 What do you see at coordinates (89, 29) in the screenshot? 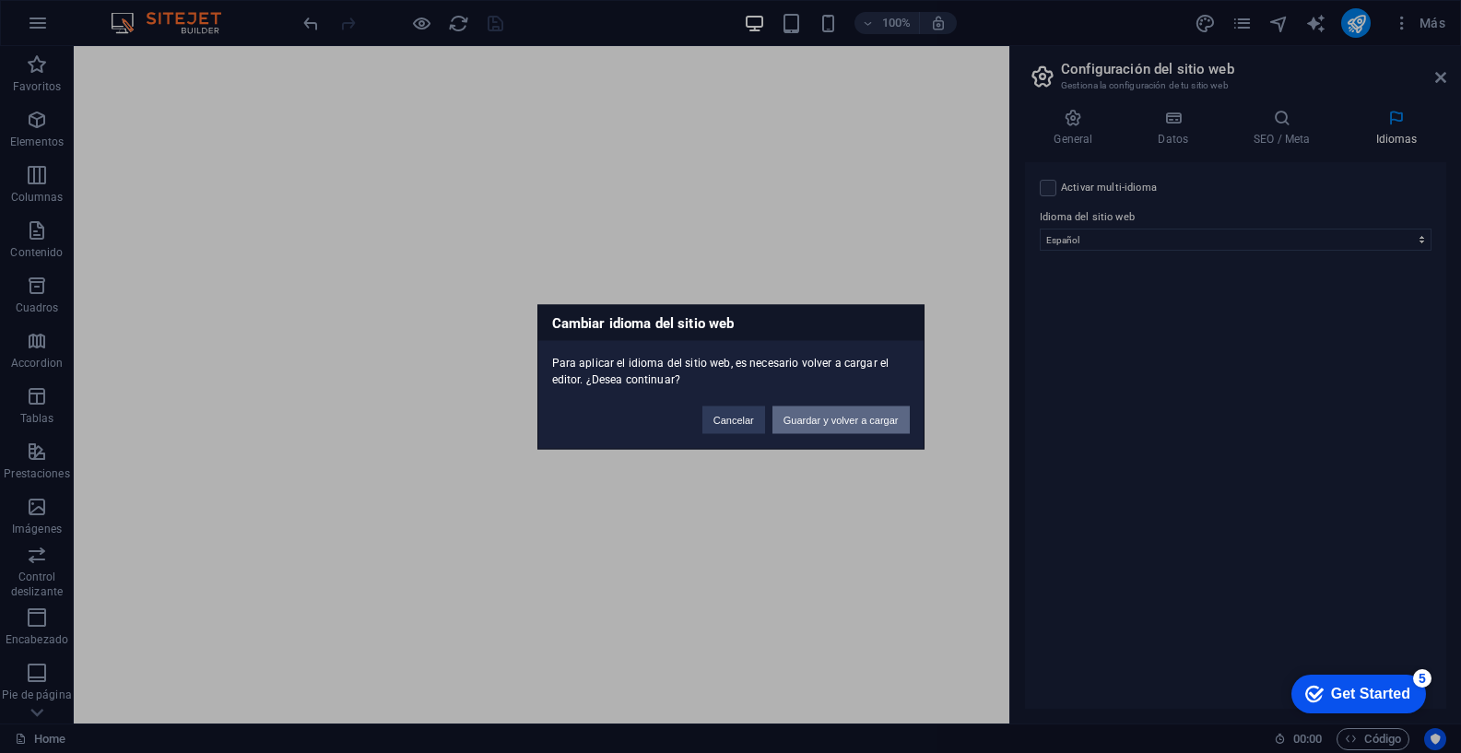
I see `div: Get Started` at bounding box center [89, 29].